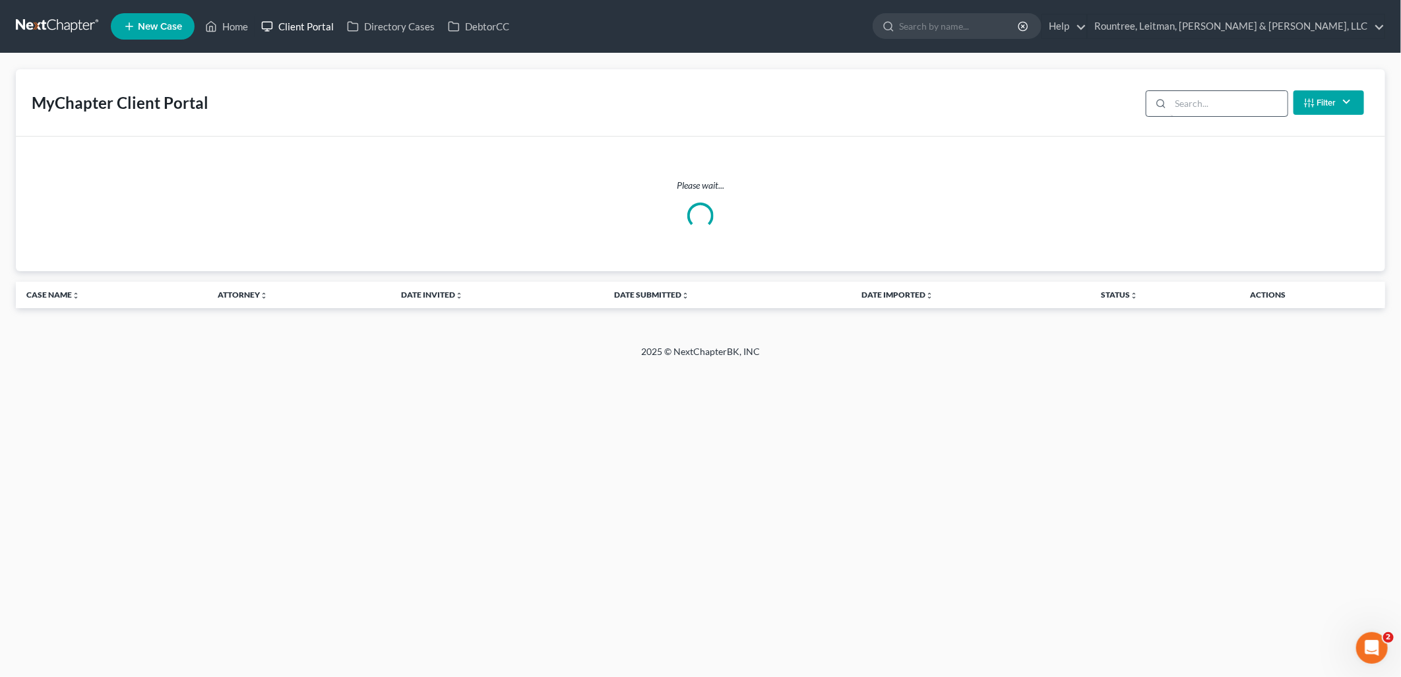 The image size is (1401, 677). Describe the element at coordinates (1064, 26) in the screenshot. I see `a: Help` at that location.